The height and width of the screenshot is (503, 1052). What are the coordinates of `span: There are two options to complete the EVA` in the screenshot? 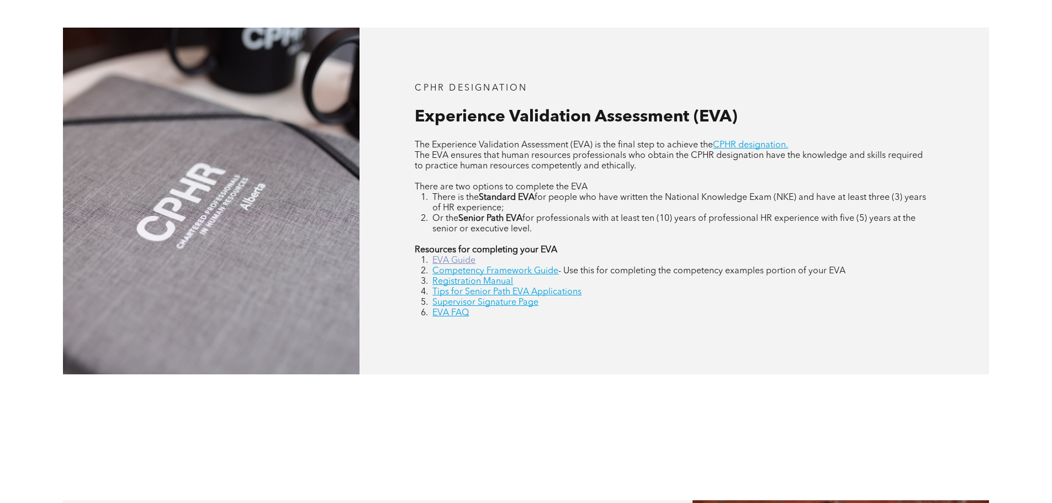 It's located at (501, 187).